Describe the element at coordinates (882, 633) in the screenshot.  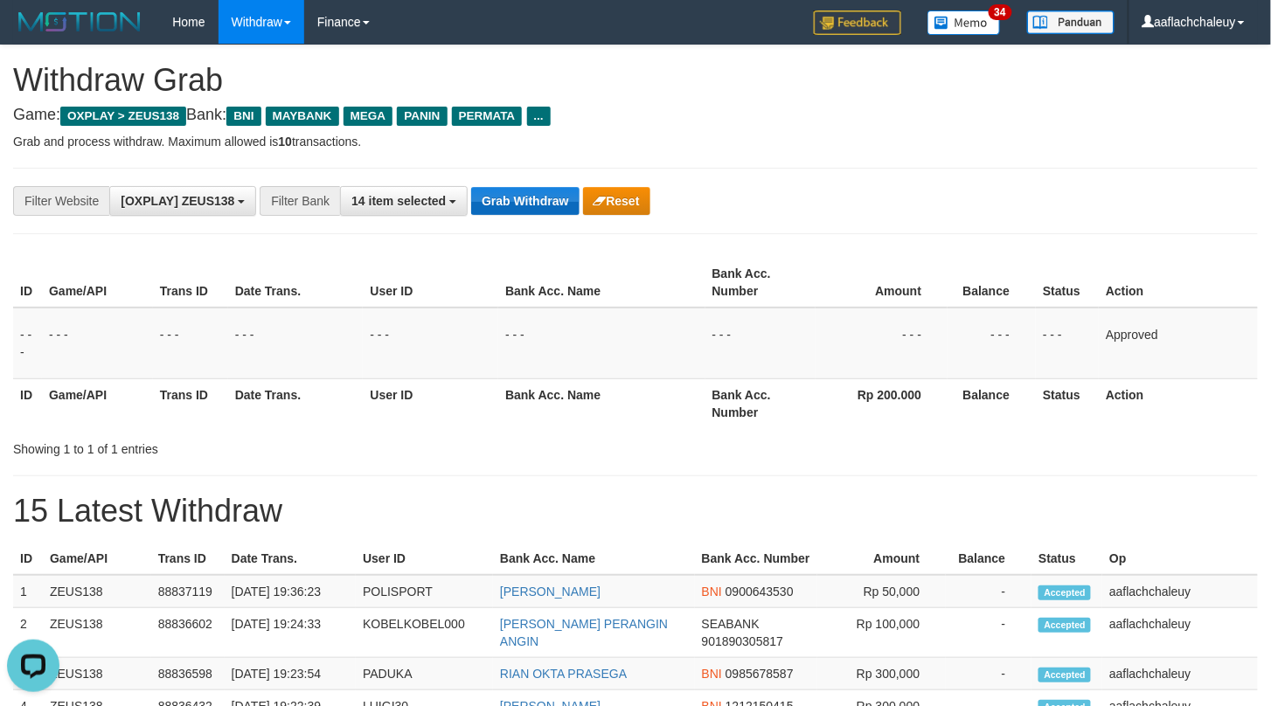
I see `td: Rp 100,000` at that location.